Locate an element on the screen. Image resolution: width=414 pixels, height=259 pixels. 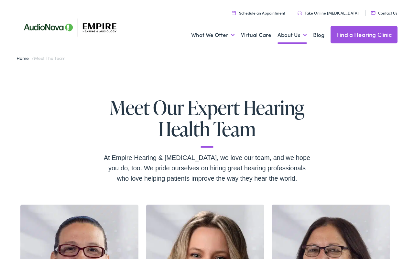
a: Schedule an Appointment is located at coordinates (258, 13).